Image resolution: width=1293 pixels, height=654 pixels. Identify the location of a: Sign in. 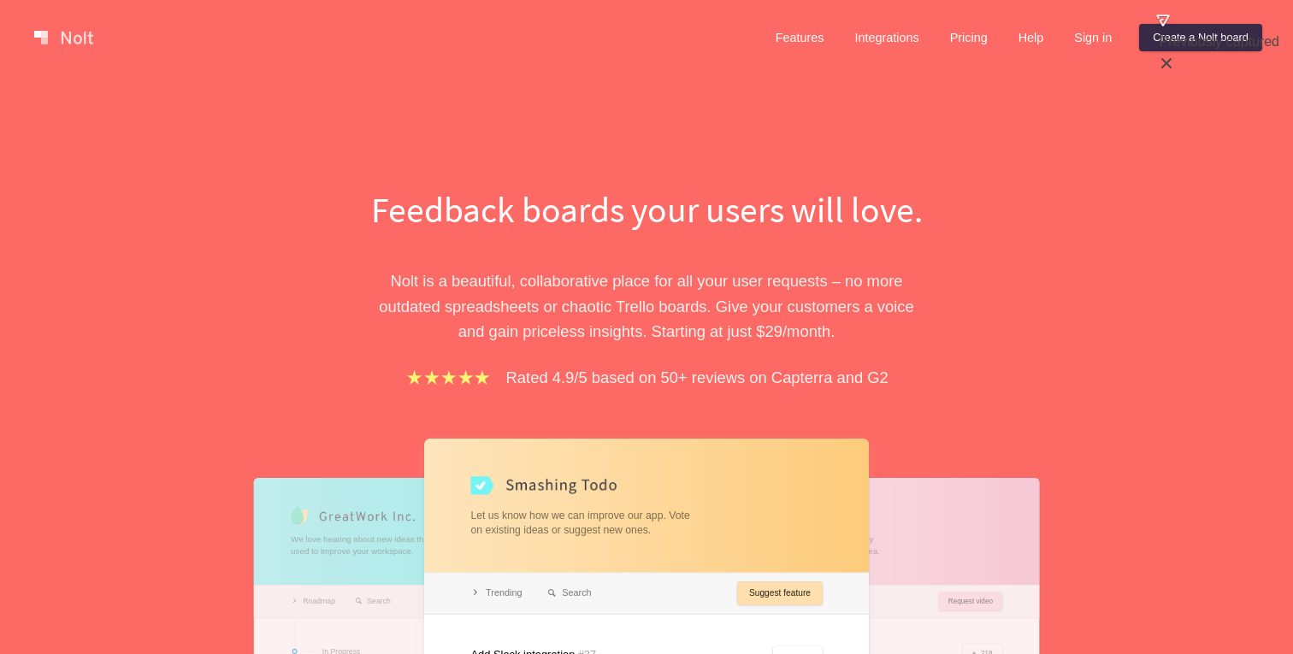
(1093, 38).